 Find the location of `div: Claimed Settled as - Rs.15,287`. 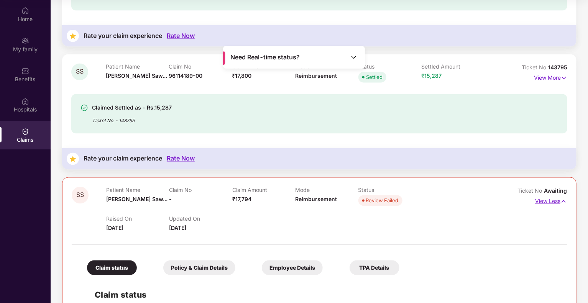

div: Claimed Settled as - Rs.15,287 is located at coordinates (132, 108).